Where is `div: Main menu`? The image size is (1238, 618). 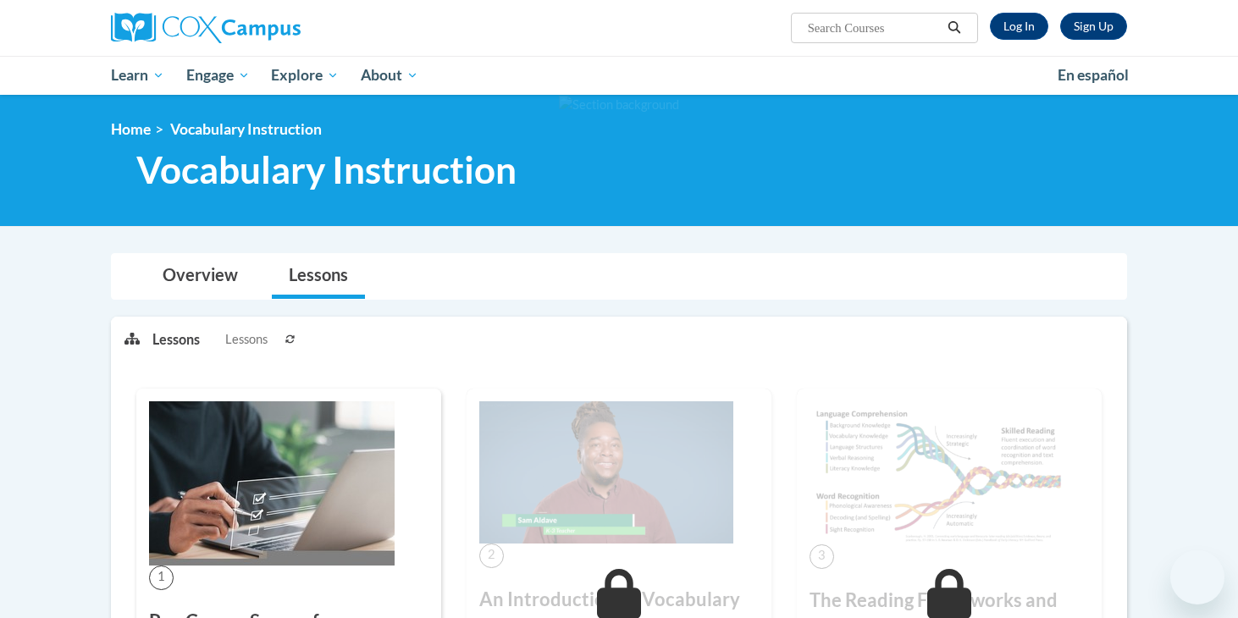 div: Main menu is located at coordinates (619, 75).